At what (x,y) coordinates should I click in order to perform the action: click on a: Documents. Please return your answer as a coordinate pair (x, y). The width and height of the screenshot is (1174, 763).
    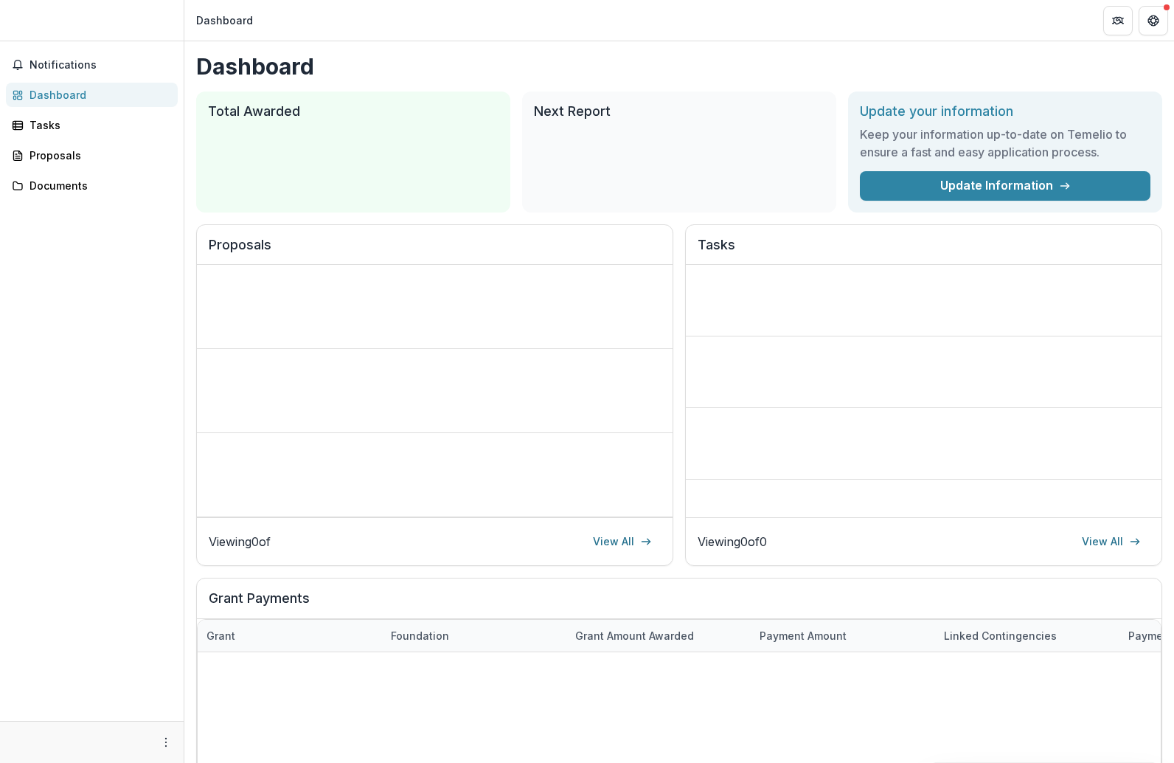
    Looking at the image, I should click on (91, 185).